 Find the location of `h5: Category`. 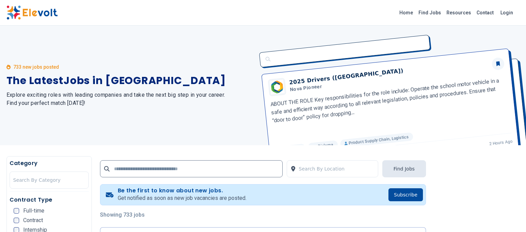

h5: Category is located at coordinates (49, 163).